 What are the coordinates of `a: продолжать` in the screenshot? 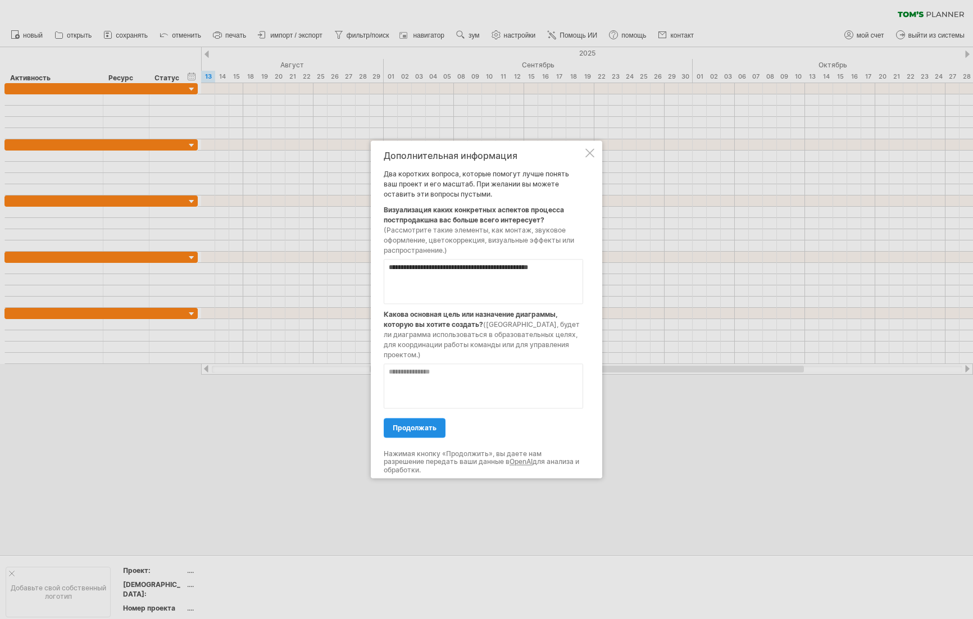 It's located at (415, 427).